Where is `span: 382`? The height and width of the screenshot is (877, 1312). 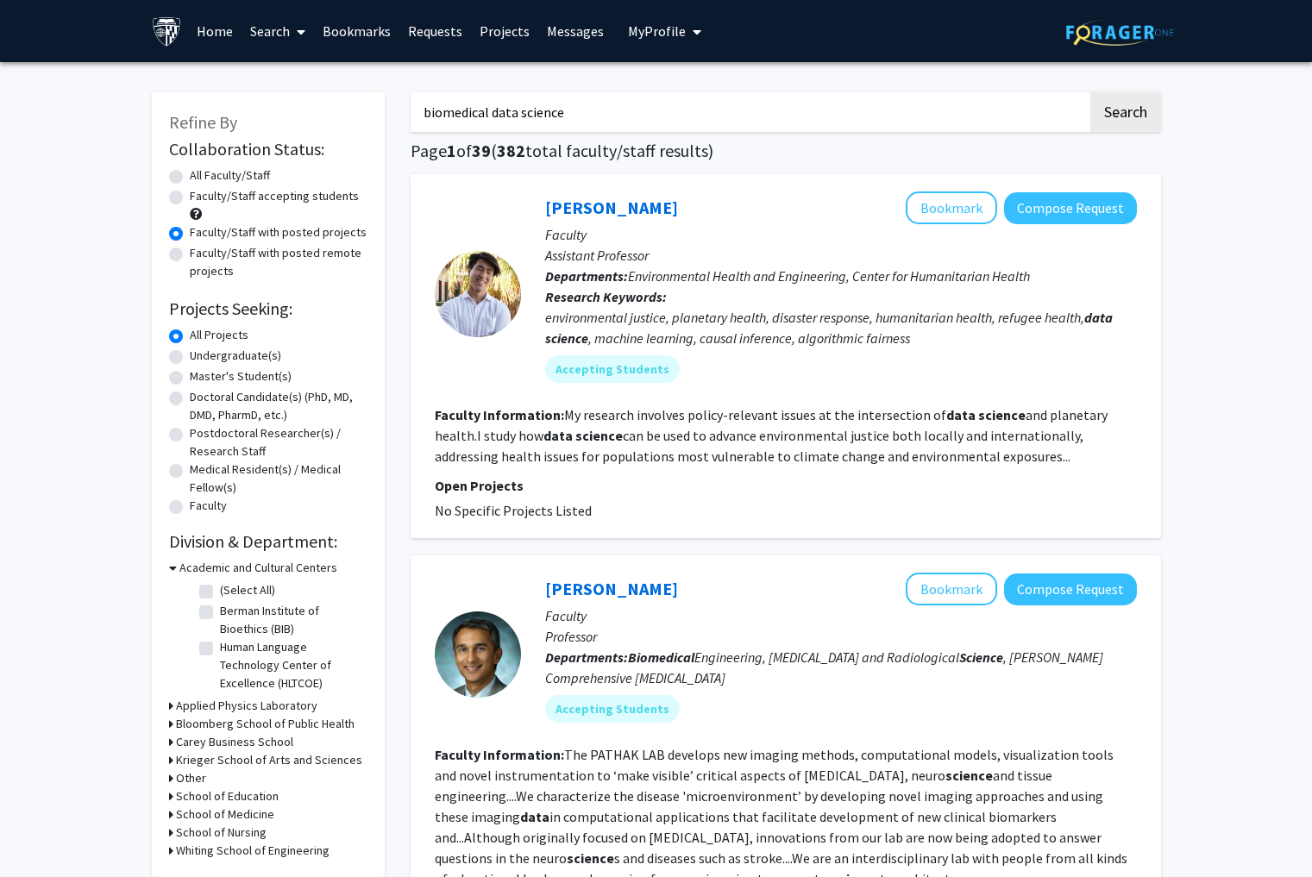 span: 382 is located at coordinates (511, 150).